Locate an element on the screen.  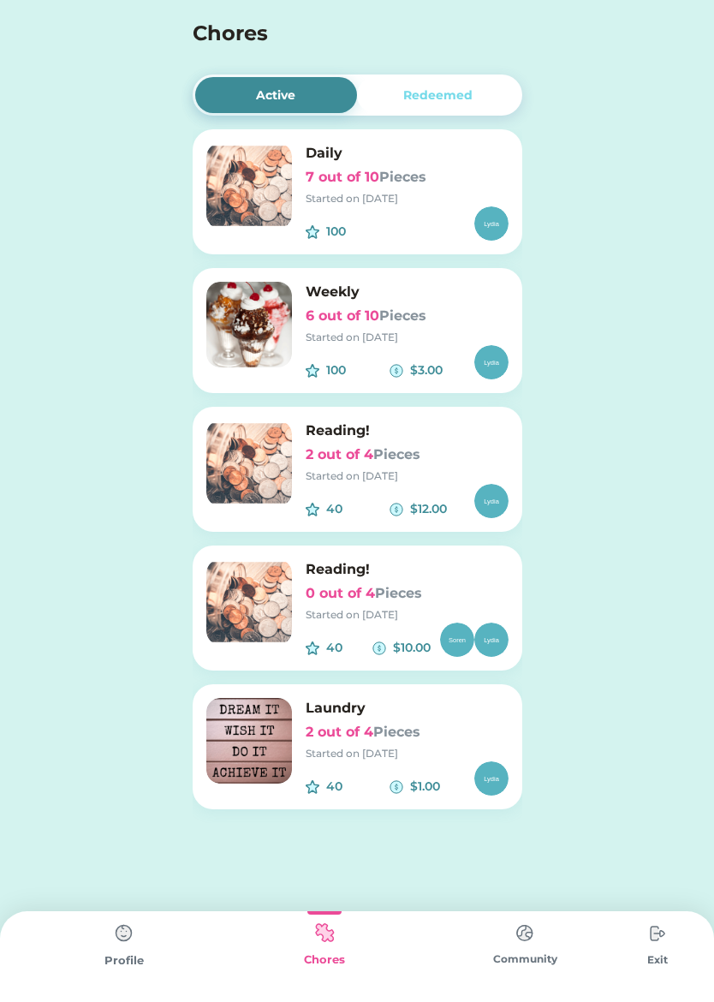
img: type%3Dkids%2C%20state%3Dselected.svg is located at coordinates (324, 932).